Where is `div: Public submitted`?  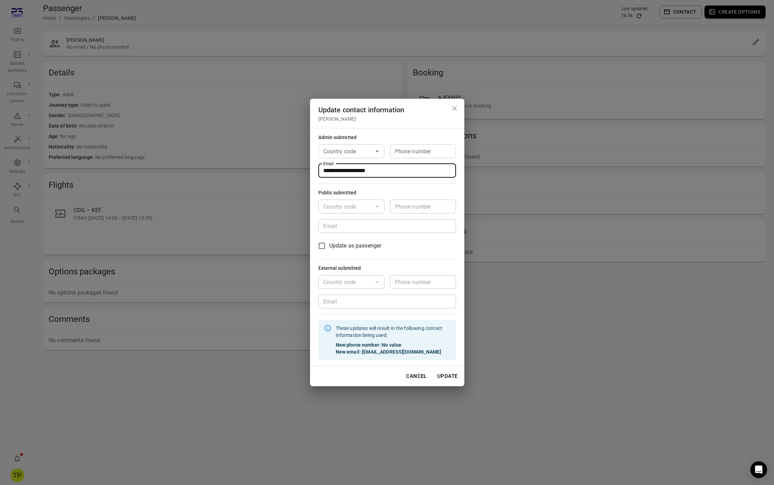
div: Public submitted is located at coordinates (338, 193).